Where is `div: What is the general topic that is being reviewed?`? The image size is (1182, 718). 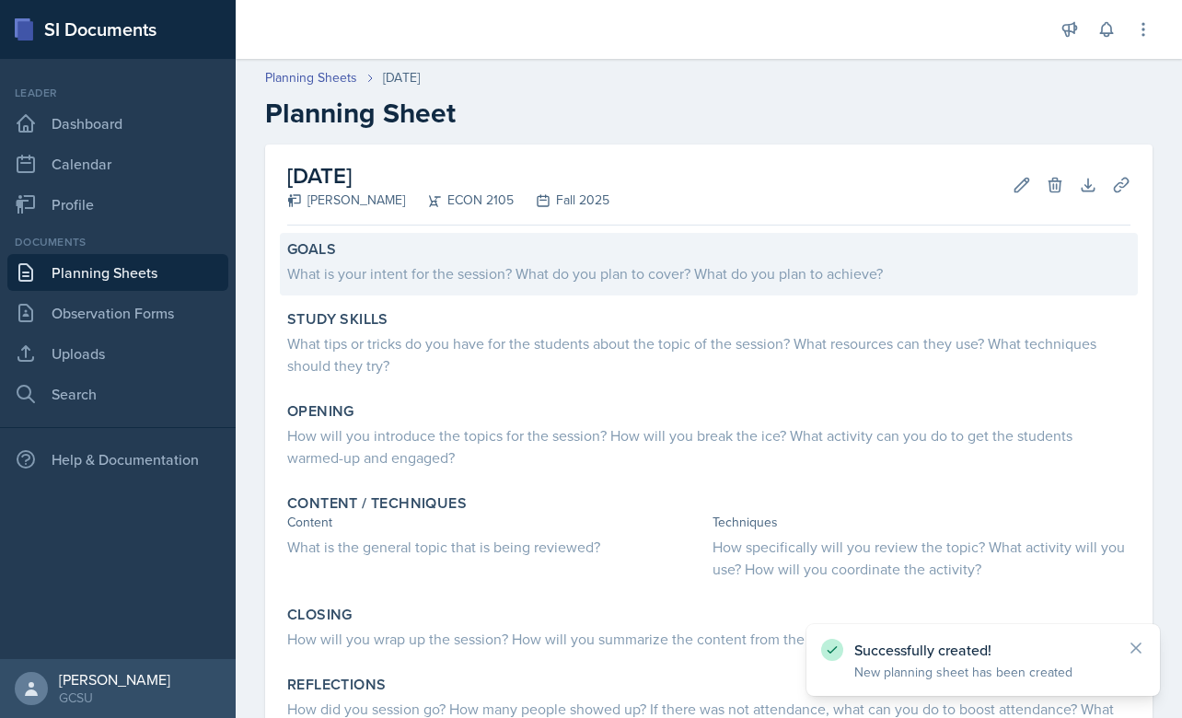 div: What is the general topic that is being reviewed? is located at coordinates (496, 547).